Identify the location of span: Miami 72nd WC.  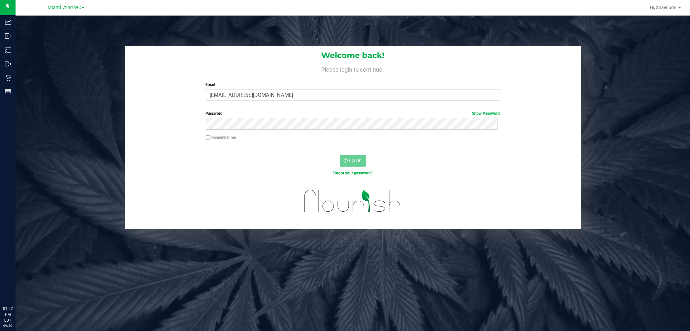
(64, 7).